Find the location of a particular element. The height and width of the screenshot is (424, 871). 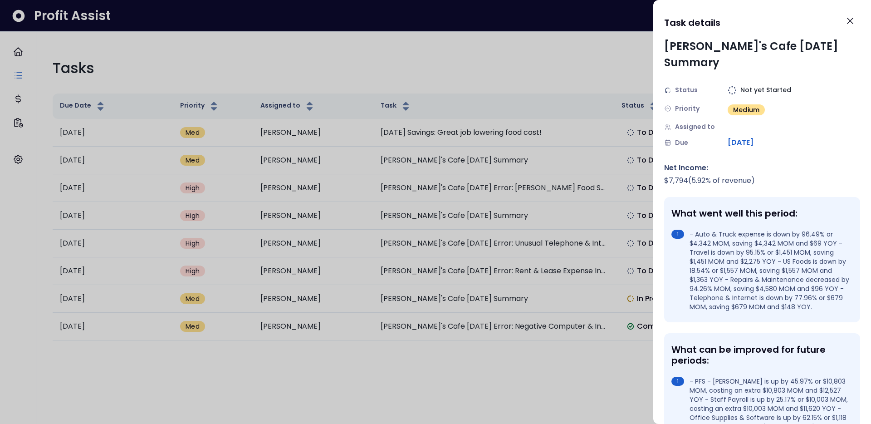

div: What went well this period: is located at coordinates (760, 213).